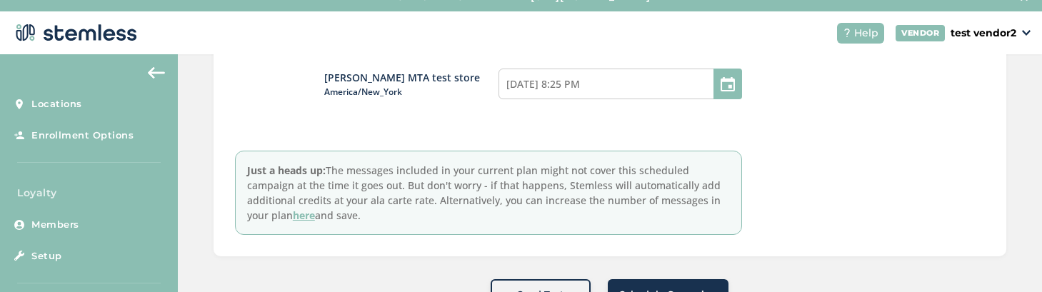  Describe the element at coordinates (56, 104) in the screenshot. I see `span: Locations` at that location.